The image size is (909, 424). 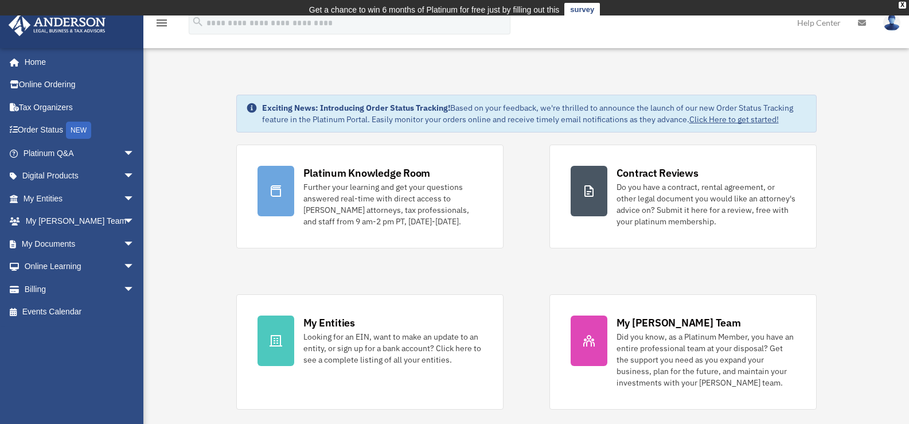 What do you see at coordinates (80, 85) in the screenshot?
I see `a: Online Ordering` at bounding box center [80, 85].